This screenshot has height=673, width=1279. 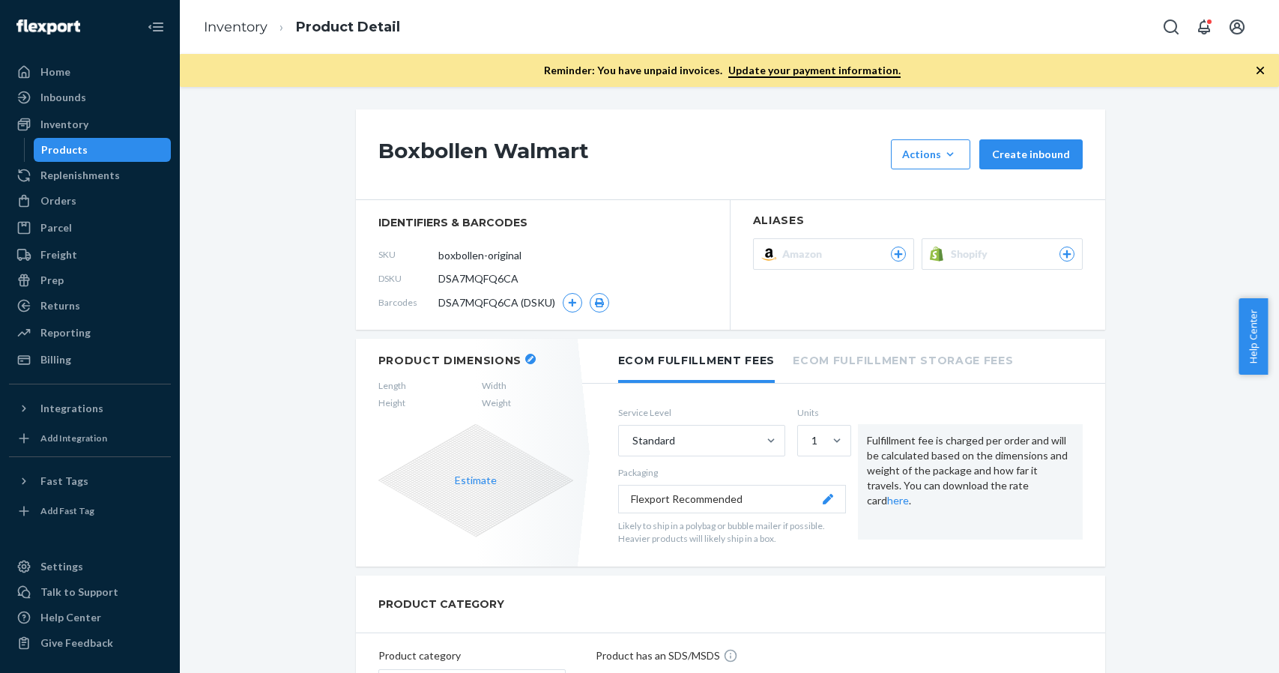 What do you see at coordinates (1253, 336) in the screenshot?
I see `span: Help Center` at bounding box center [1253, 336].